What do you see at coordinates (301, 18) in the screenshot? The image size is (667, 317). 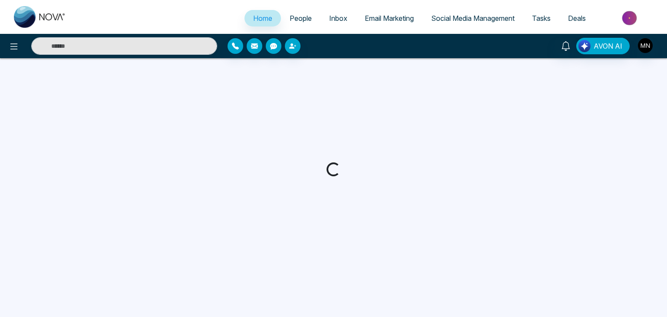 I see `span: People` at bounding box center [301, 18].